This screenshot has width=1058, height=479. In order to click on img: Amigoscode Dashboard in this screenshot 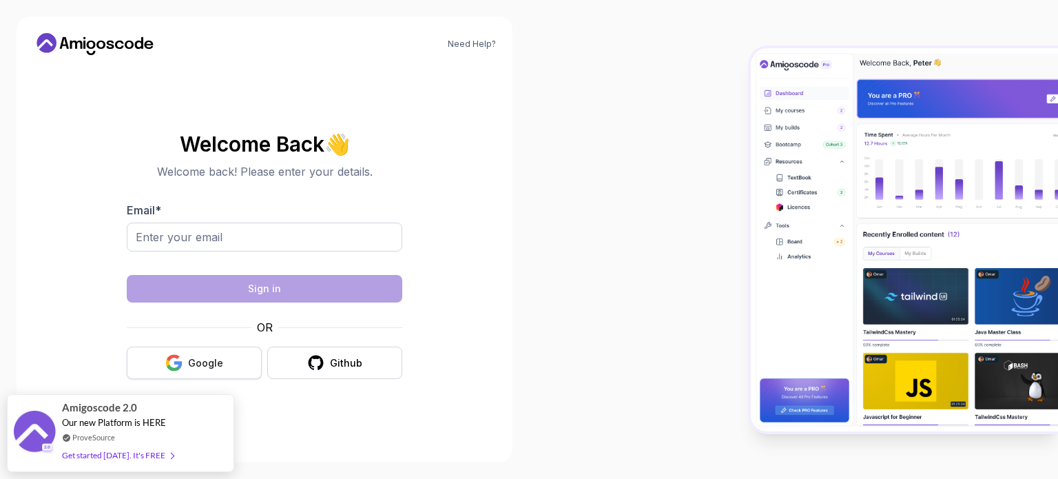, I will do `click(904, 240)`.